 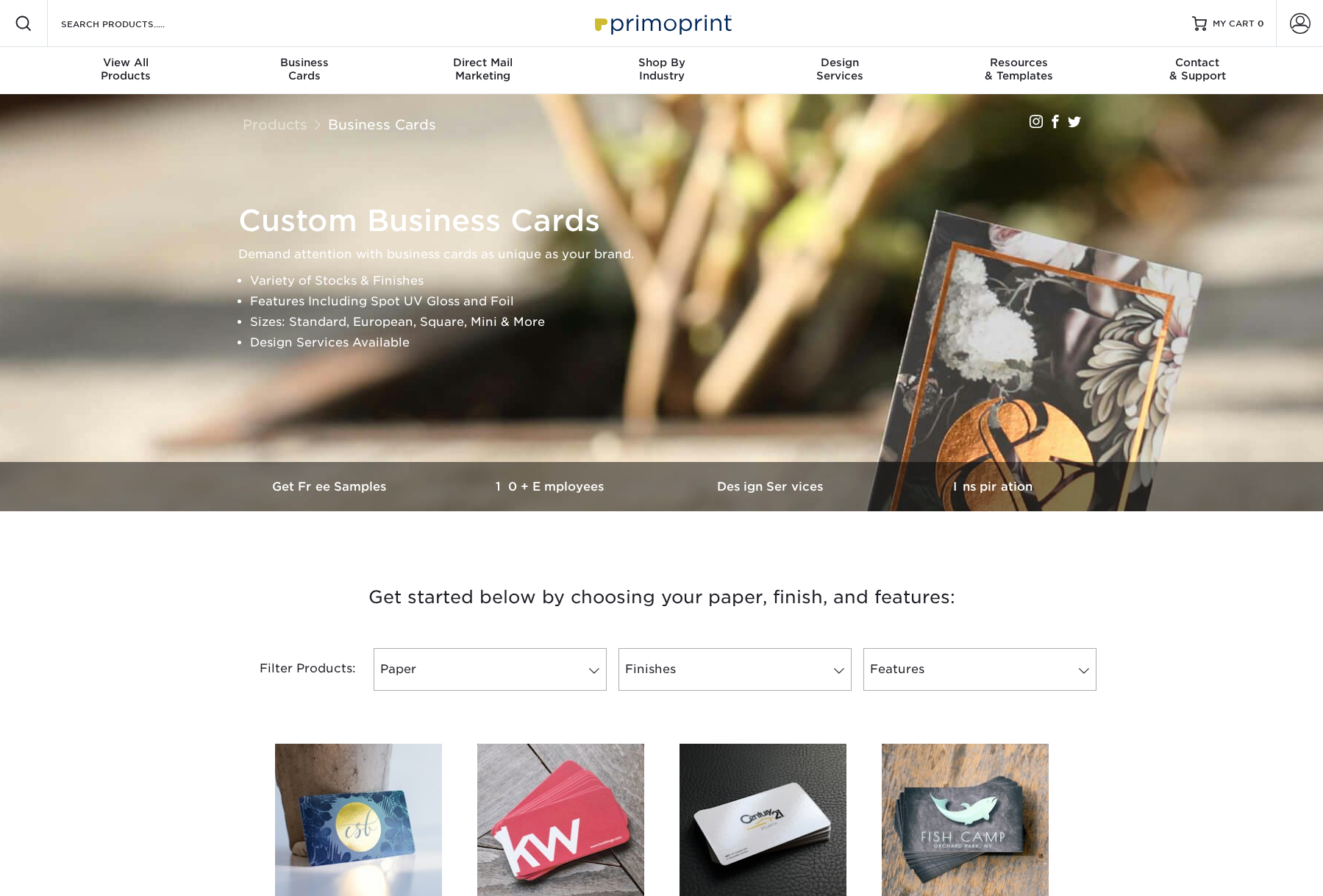 I want to click on span: Shop By, so click(x=662, y=63).